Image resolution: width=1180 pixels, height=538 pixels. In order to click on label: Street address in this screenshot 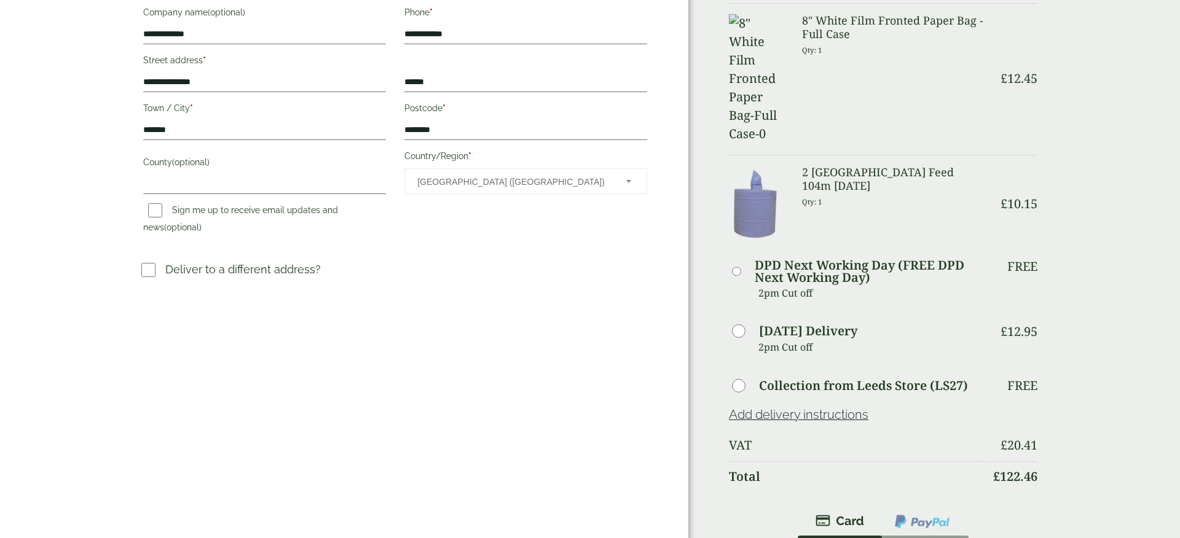, I will do `click(264, 62)`.